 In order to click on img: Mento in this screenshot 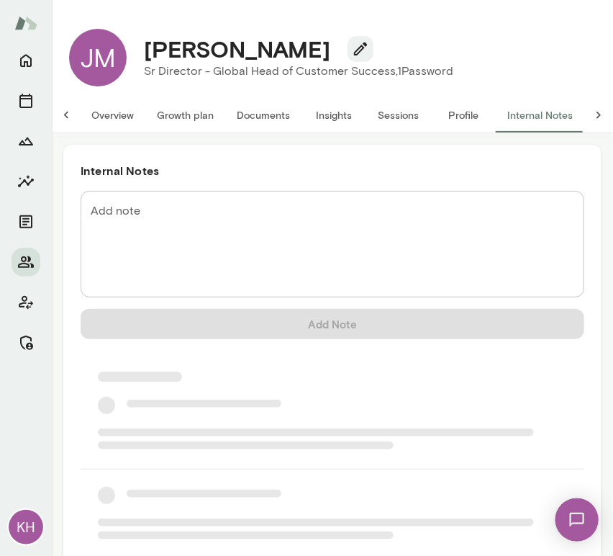, I will do `click(26, 23)`.